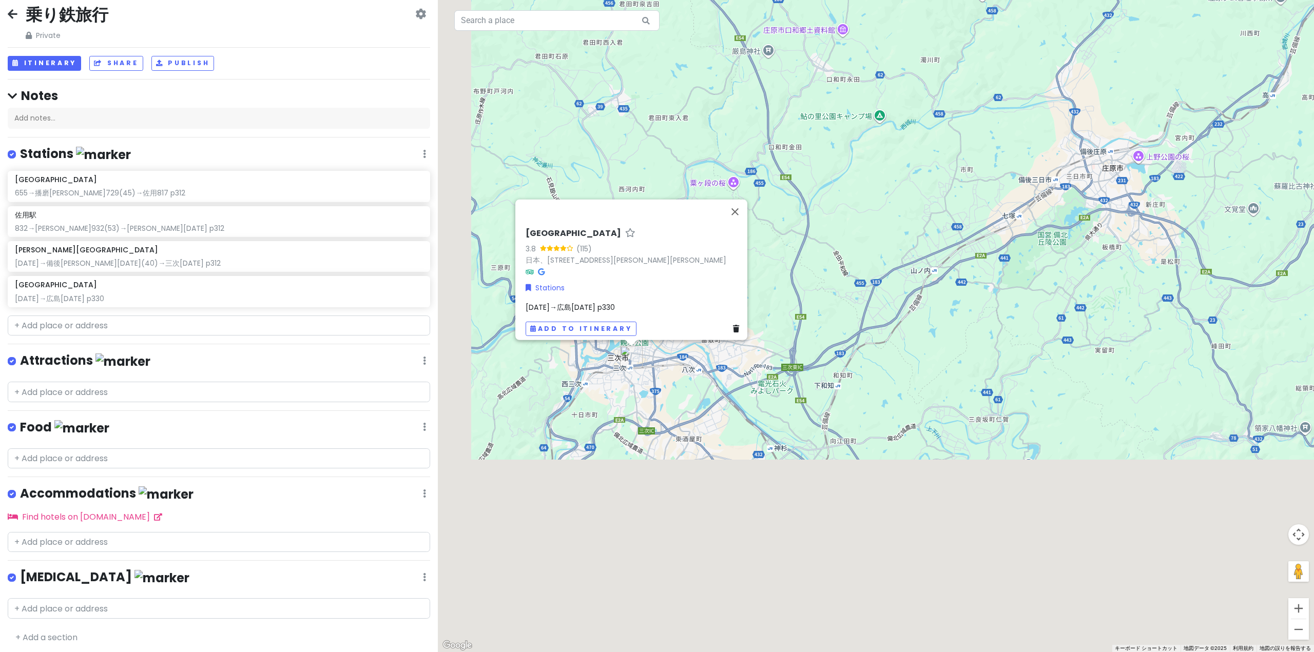  What do you see at coordinates (75, 154) in the screenshot?
I see `h4: Stations` at bounding box center [75, 154].